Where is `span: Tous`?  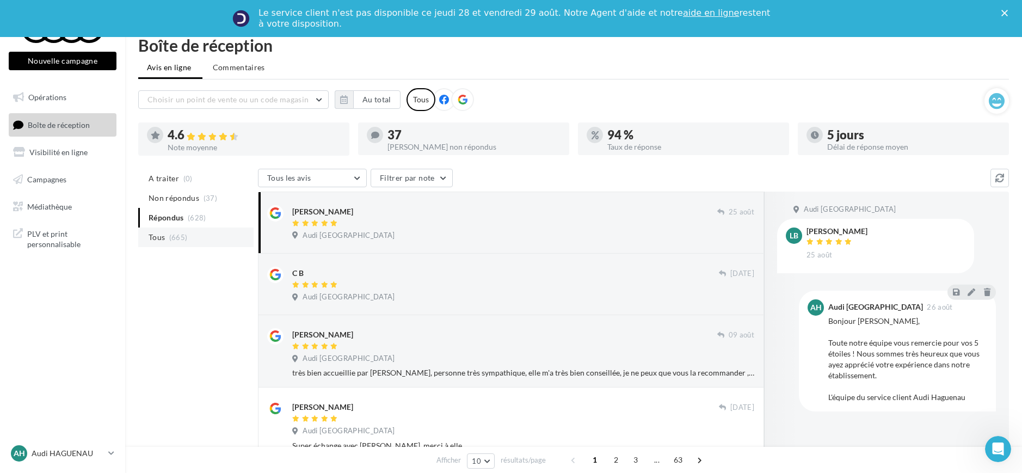
span: Tous is located at coordinates (157, 237).